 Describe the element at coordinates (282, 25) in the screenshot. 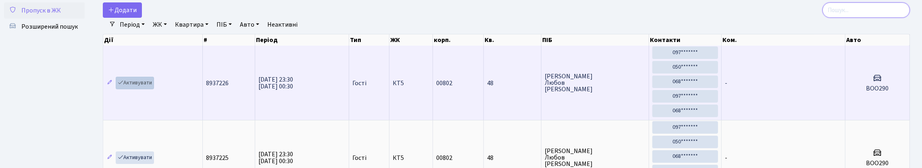

I see `a: Неактивні` at that location.